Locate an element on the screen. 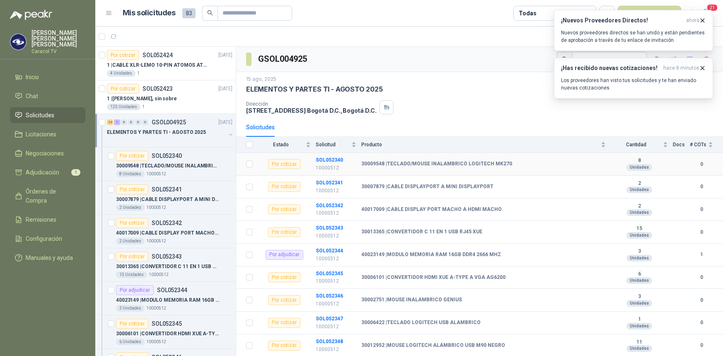  div: 2 Unidades is located at coordinates (130, 208).